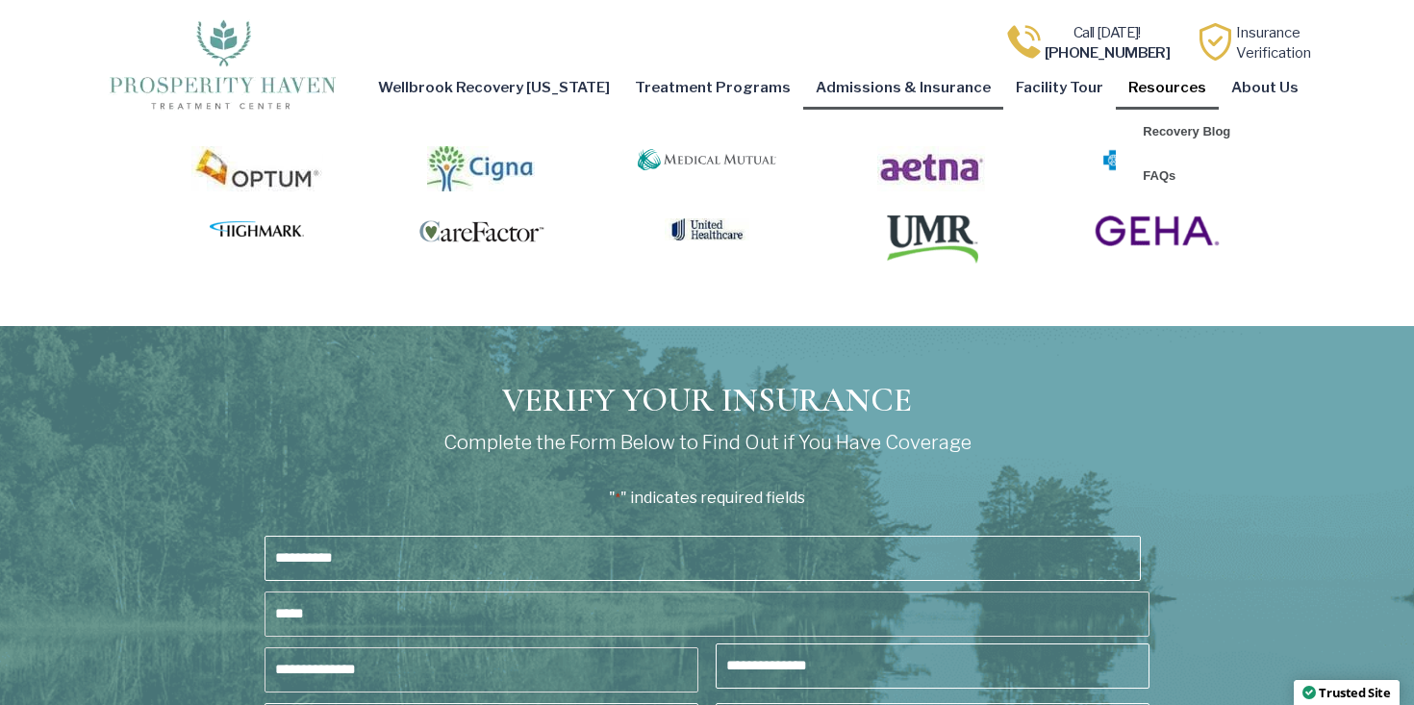 The image size is (1414, 705). What do you see at coordinates (1024, 41) in the screenshot?
I see `img: Call one of Prosperity Haven's dedicated counselors today so we can help you overcome addiction` at bounding box center [1024, 41].